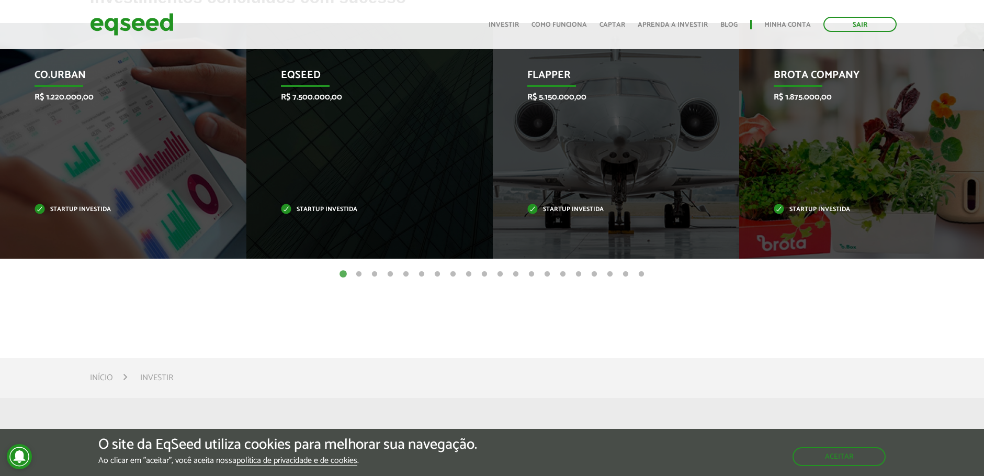 This screenshot has width=984, height=476. What do you see at coordinates (642, 274) in the screenshot?
I see `button: 20 of 20` at bounding box center [642, 274].